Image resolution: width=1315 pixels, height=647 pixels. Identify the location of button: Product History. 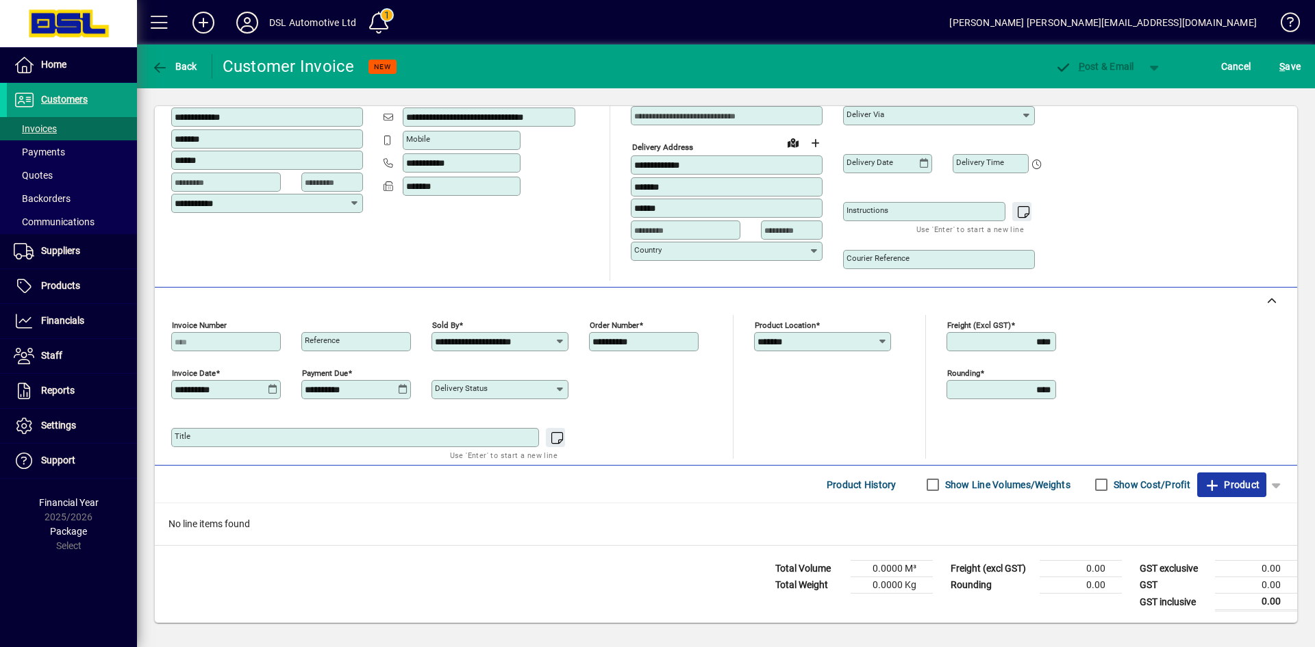
(862, 485).